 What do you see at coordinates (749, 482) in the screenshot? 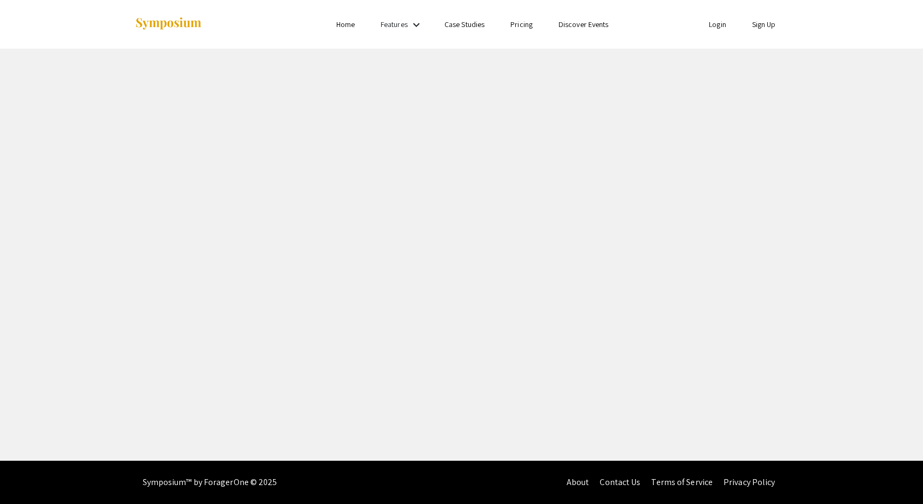
I see `a: Privacy Policy` at bounding box center [749, 482].